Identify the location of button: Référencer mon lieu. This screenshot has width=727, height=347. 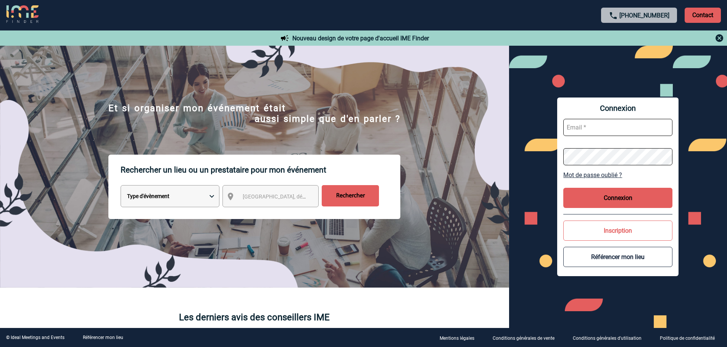
(617, 257).